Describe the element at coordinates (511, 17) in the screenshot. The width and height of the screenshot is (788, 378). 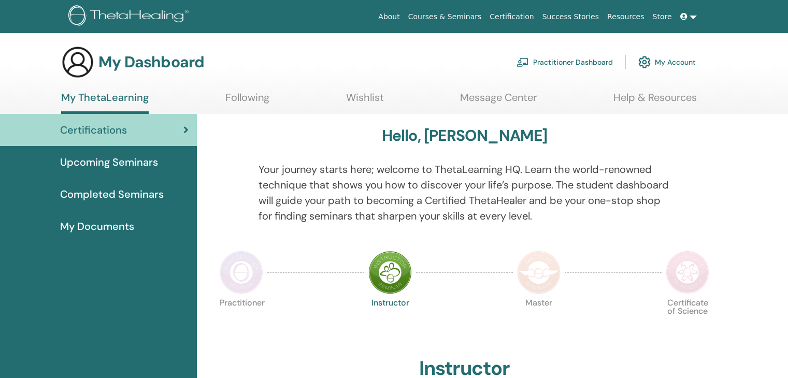
I see `a: Certification` at that location.